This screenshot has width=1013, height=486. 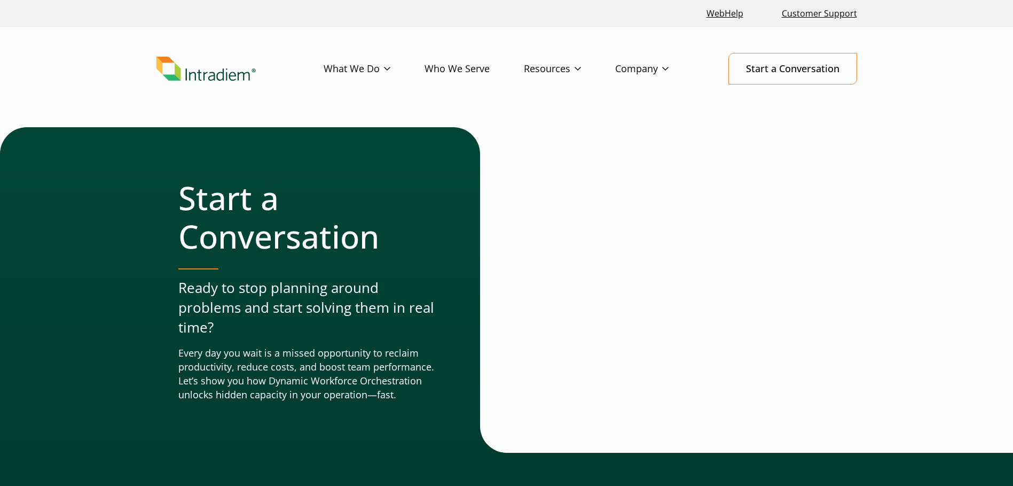 What do you see at coordinates (206, 69) in the screenshot?
I see `img: Intradiem` at bounding box center [206, 69].